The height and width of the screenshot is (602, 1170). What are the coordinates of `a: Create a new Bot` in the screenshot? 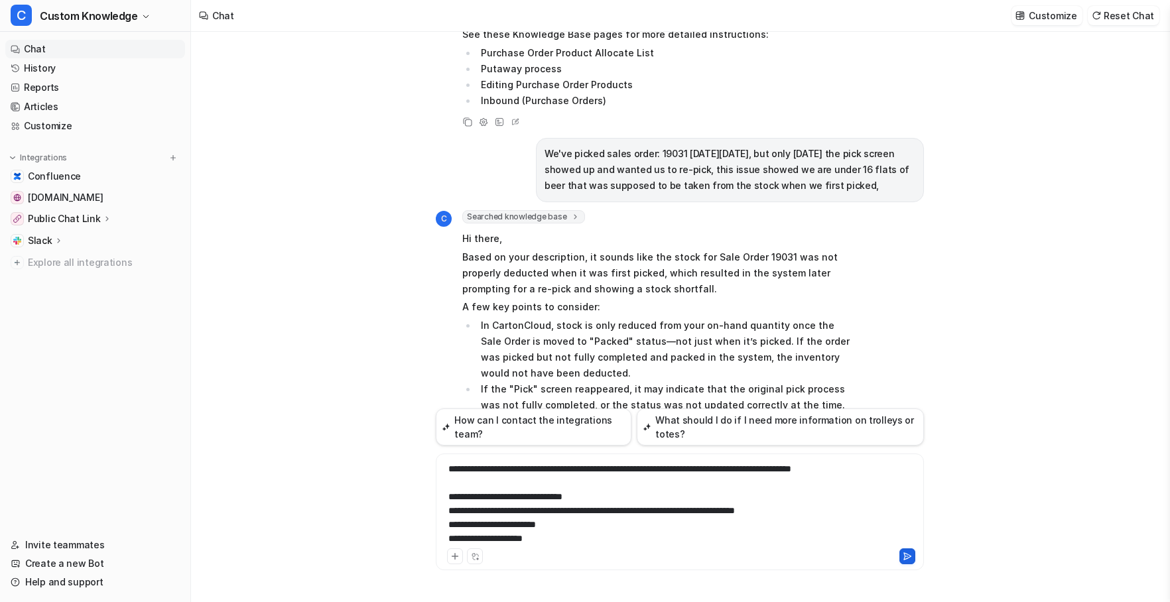 It's located at (95, 564).